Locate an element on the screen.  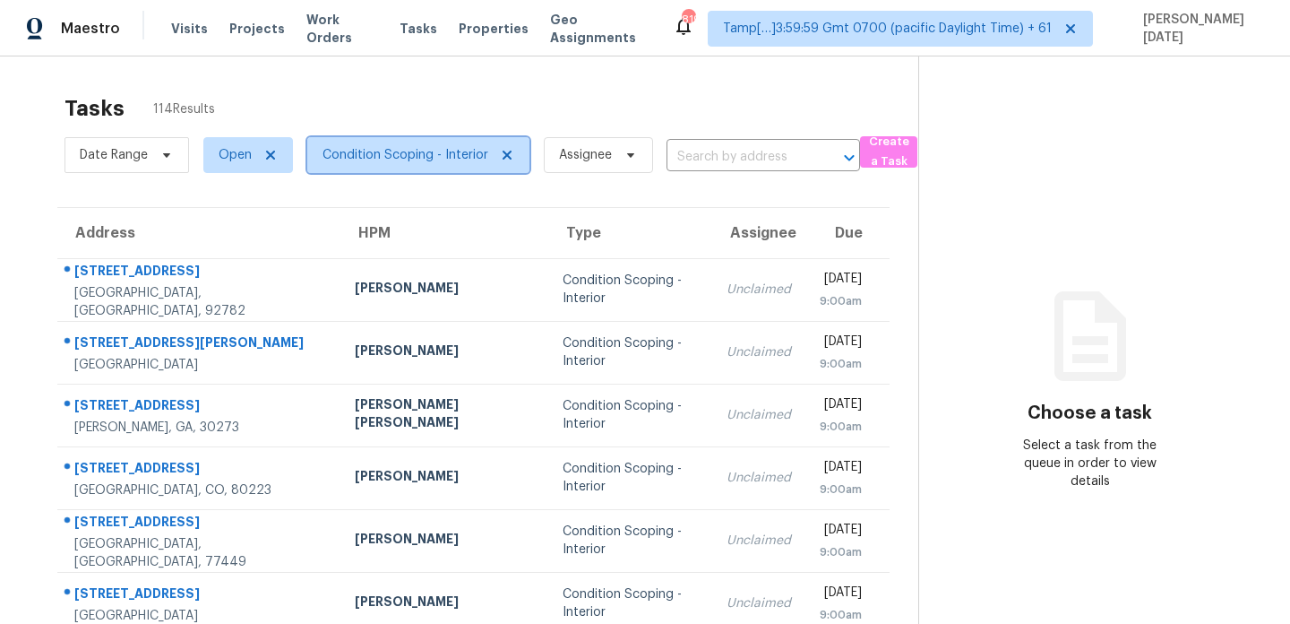
span: Work Orders is located at coordinates (342, 29).